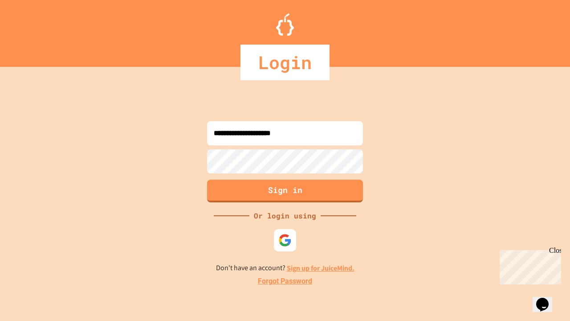  Describe the element at coordinates (33, 30) in the screenshot. I see `div: Chat with us now!Close` at that location.